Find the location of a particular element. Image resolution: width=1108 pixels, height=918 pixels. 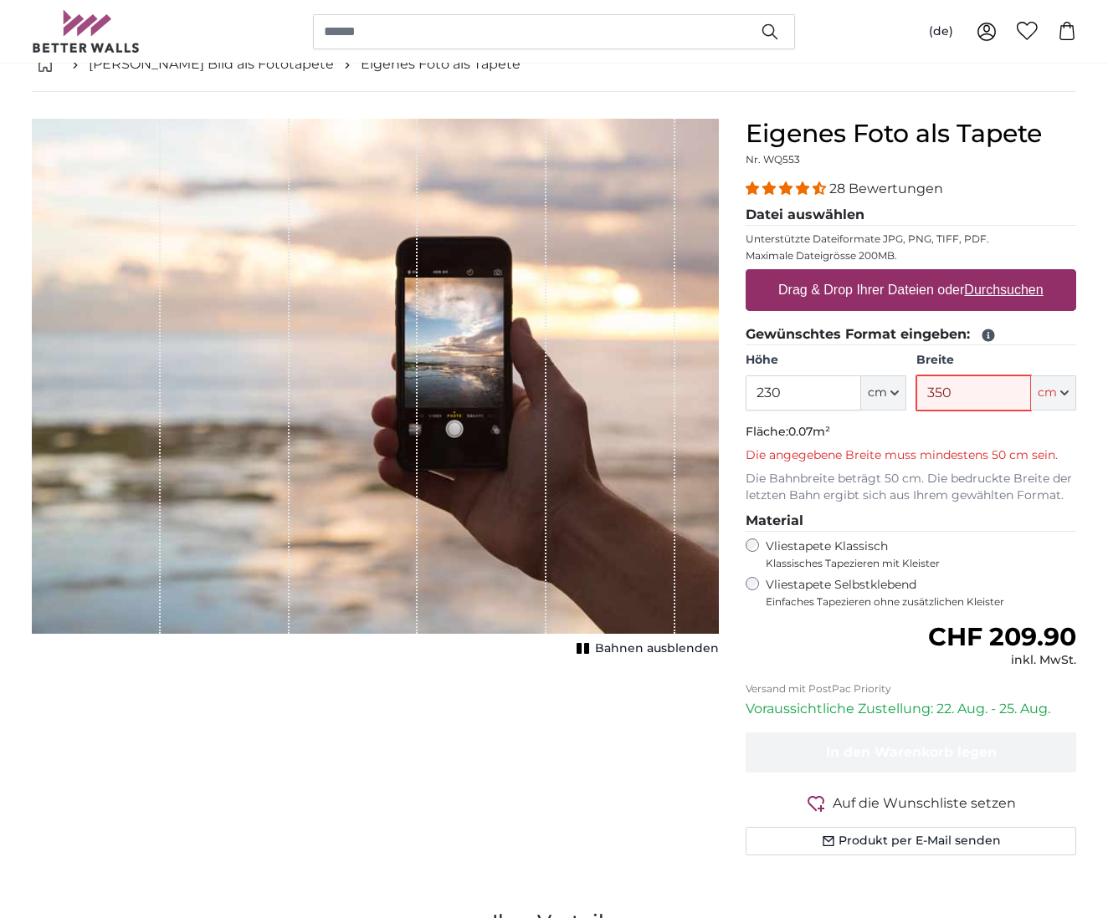

span: 28 Bewertungen is located at coordinates (886, 188).